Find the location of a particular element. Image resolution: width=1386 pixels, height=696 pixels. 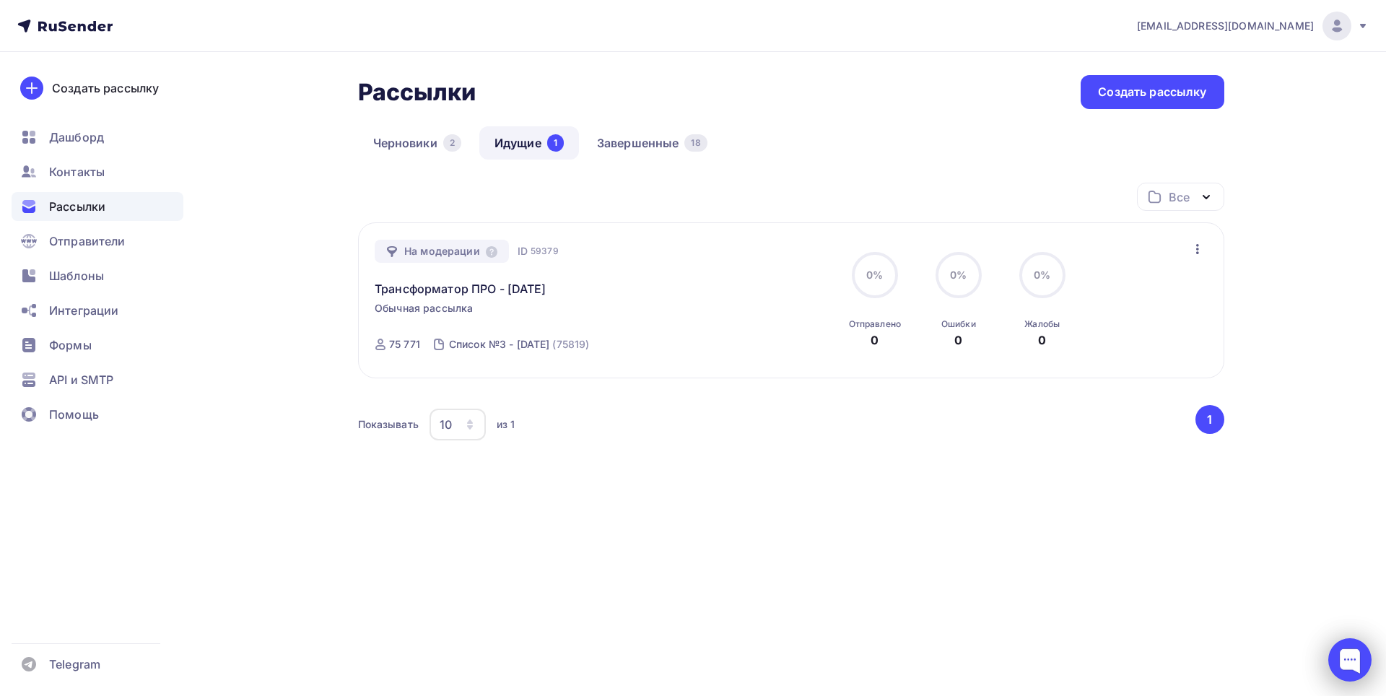

div: из 1 is located at coordinates (506, 424).